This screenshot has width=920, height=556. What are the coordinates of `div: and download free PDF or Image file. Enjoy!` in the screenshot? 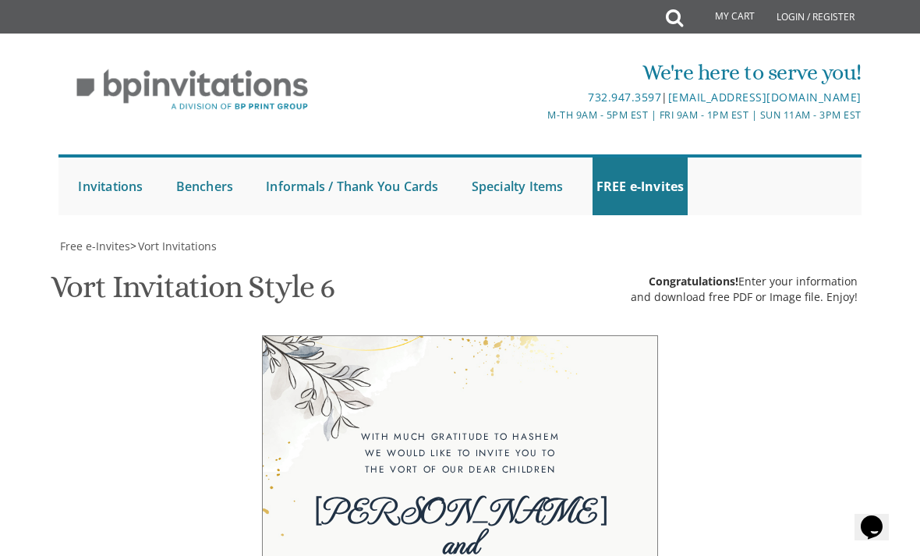 It's located at (743, 297).